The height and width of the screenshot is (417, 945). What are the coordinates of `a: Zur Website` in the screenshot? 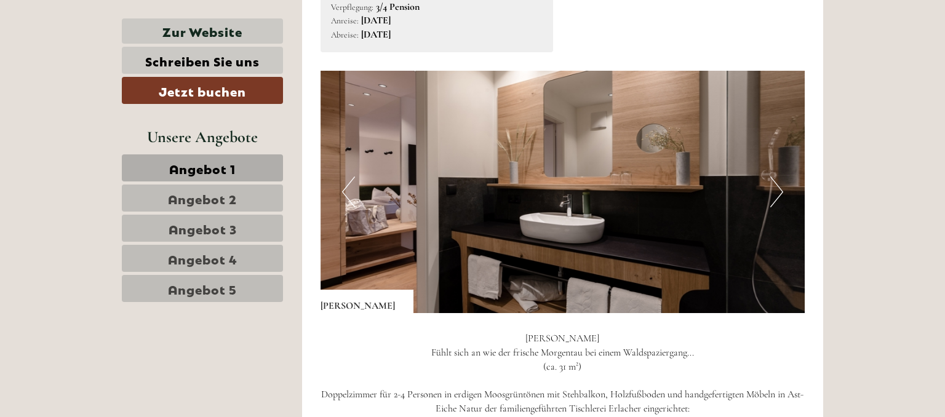 It's located at (202, 31).